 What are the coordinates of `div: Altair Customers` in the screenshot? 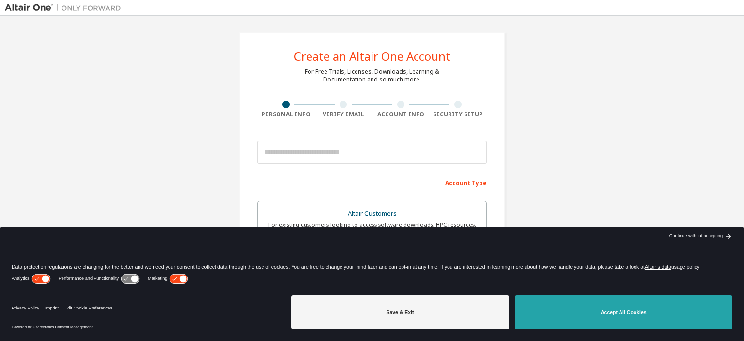 It's located at (372, 214).